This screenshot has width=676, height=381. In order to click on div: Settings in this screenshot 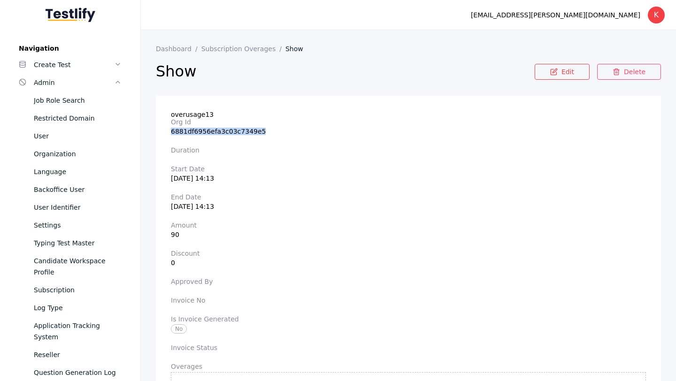, I will do `click(77, 225)`.